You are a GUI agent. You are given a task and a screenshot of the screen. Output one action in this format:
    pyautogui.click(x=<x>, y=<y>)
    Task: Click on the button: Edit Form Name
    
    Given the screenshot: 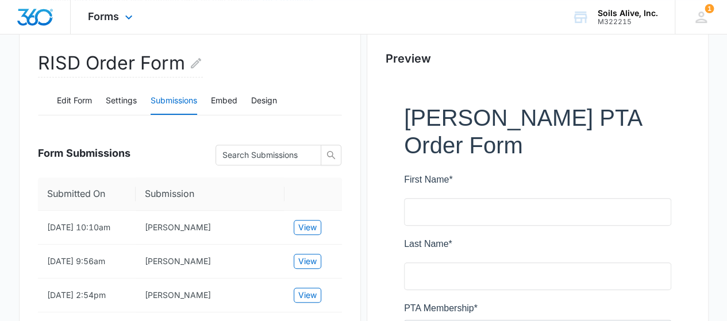 What is the action you would take?
    pyautogui.click(x=196, y=63)
    